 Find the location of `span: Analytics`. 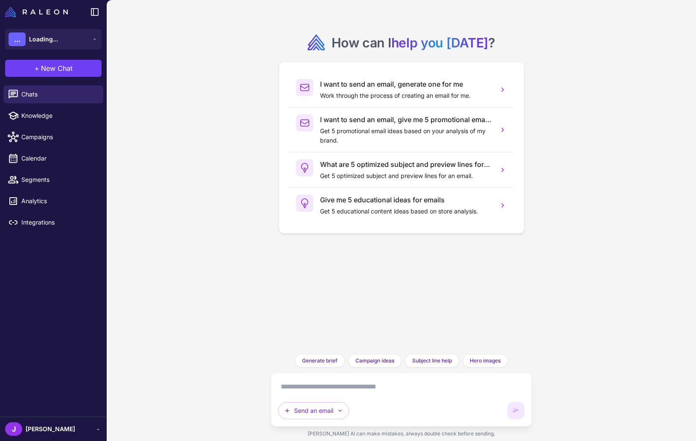

span: Analytics is located at coordinates (59, 201).